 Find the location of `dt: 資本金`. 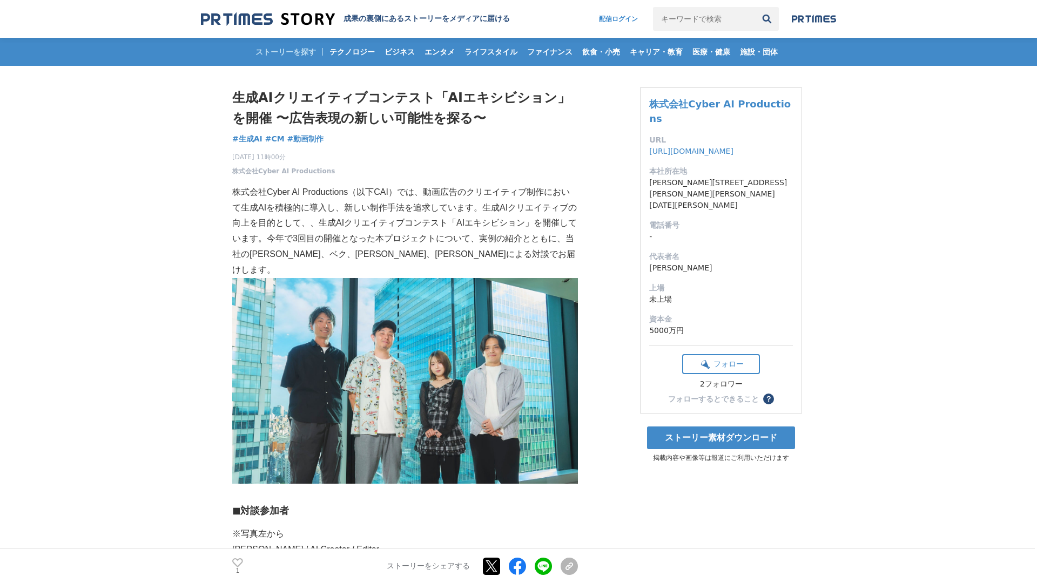

dt: 資本金 is located at coordinates (721, 319).